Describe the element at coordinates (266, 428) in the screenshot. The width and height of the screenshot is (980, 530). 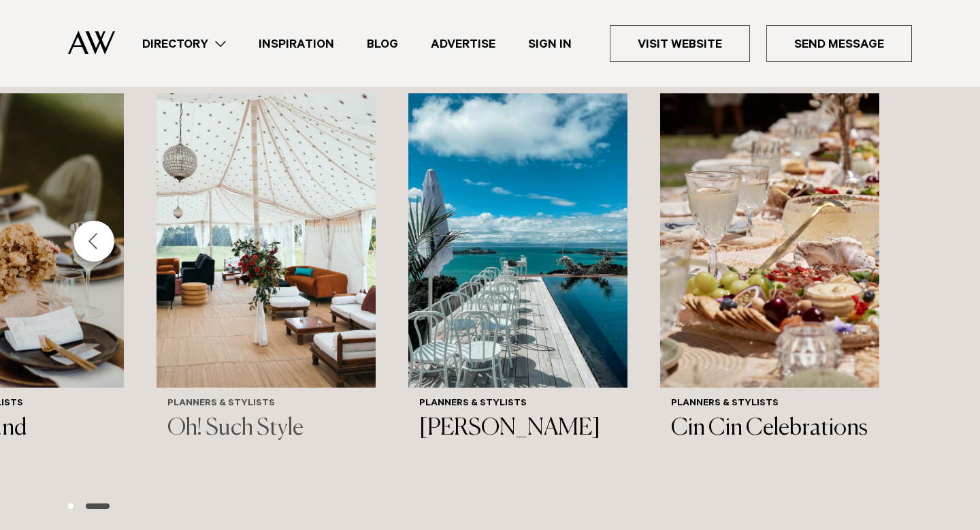
I see `h3: Oh! Such Style` at that location.